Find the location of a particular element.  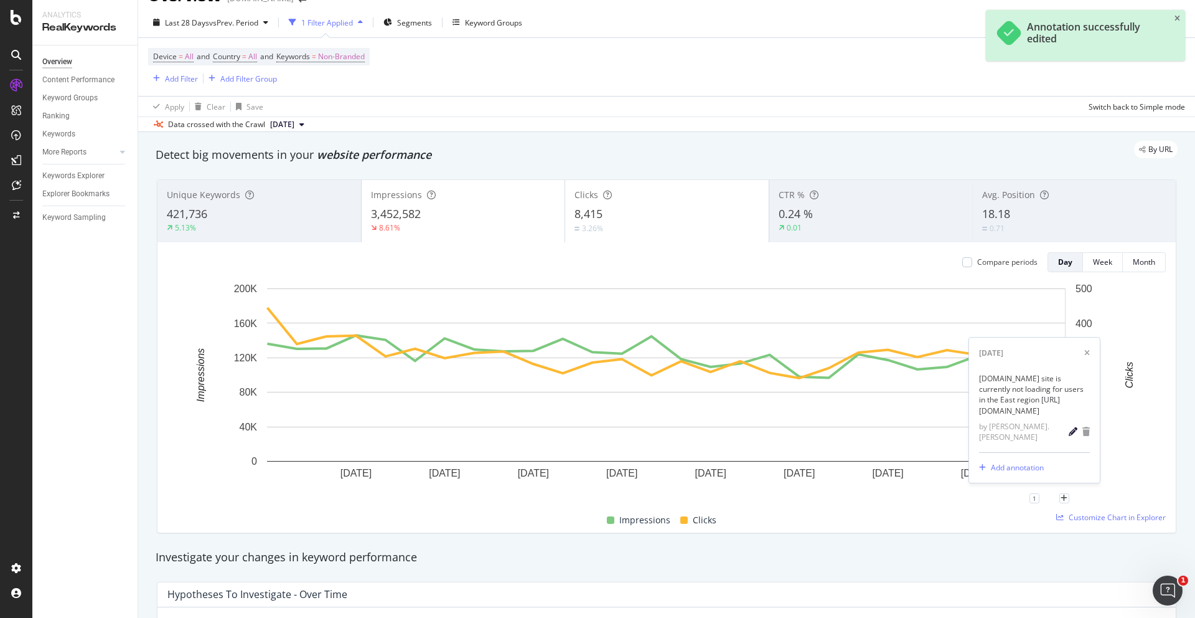

a: Content Performance is located at coordinates (85, 80).